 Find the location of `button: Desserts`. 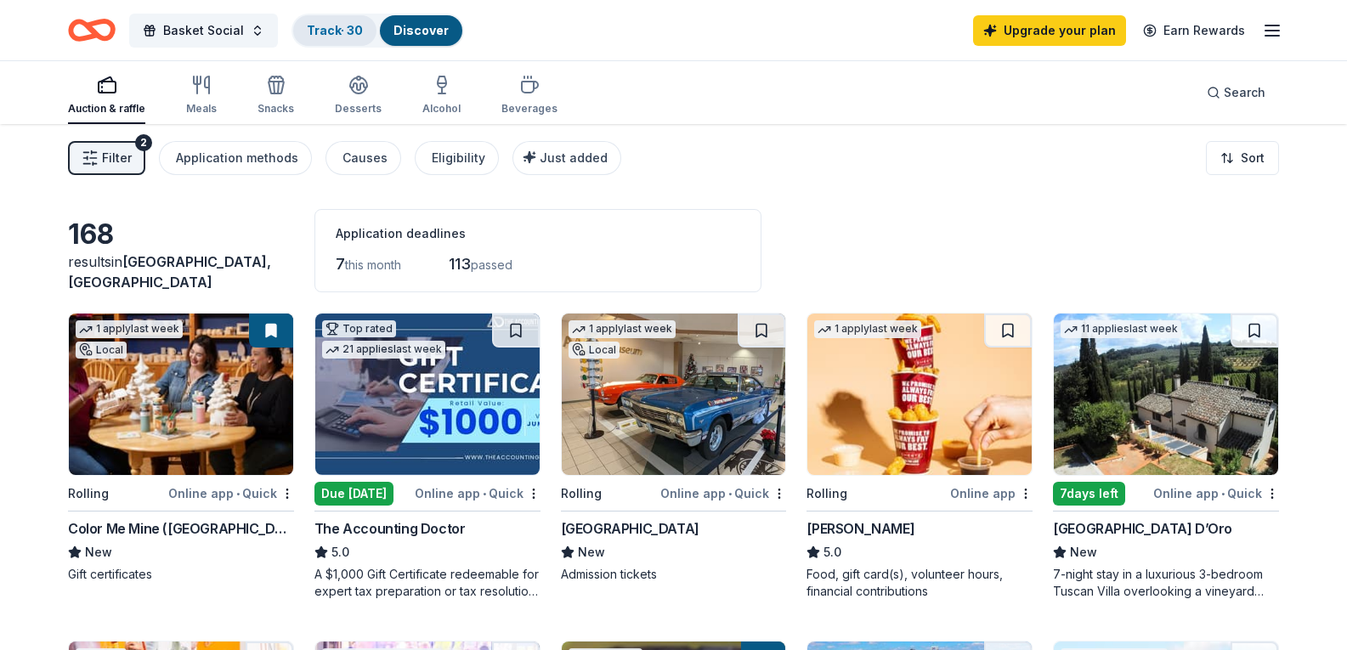

button: Desserts is located at coordinates (358, 96).